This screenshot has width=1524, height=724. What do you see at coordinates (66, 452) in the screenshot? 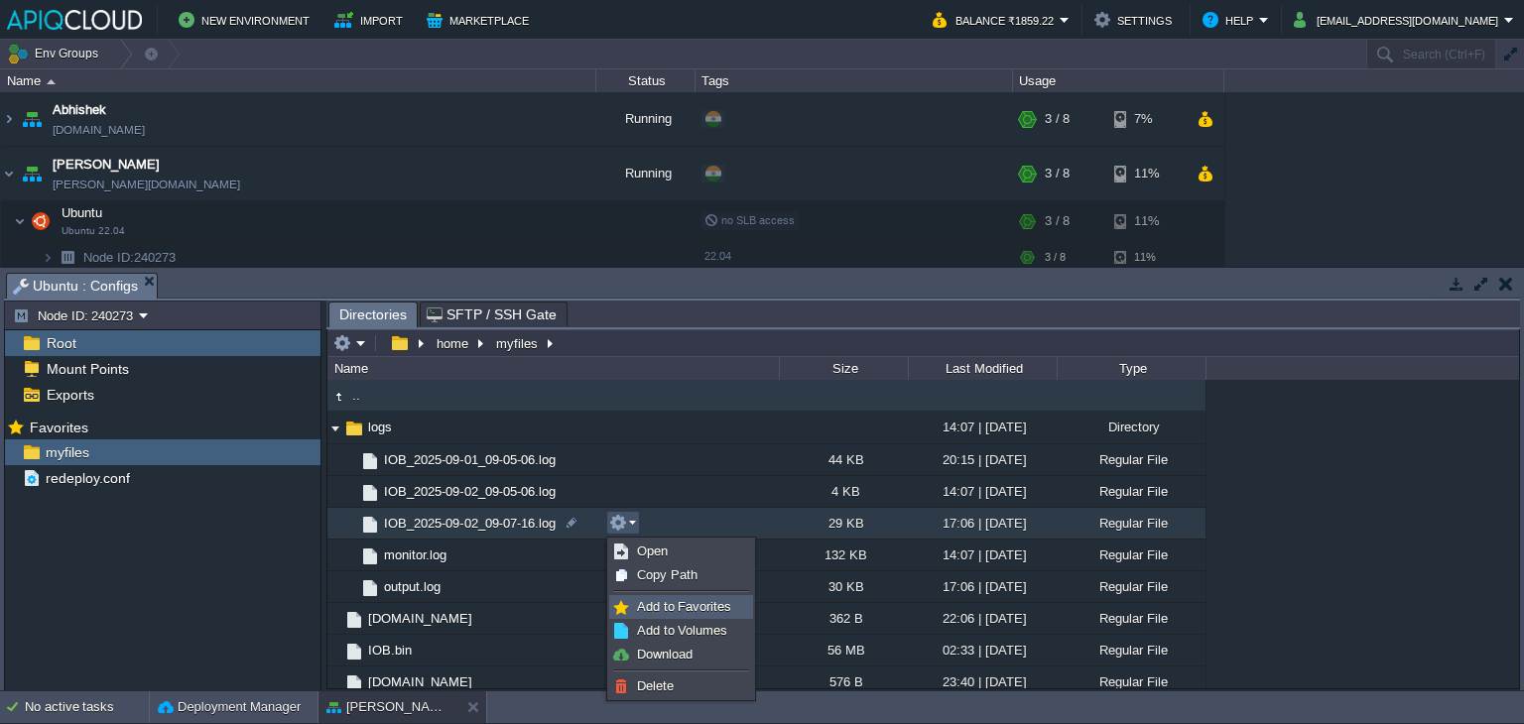
I see `a: myfiles` at bounding box center [66, 452].